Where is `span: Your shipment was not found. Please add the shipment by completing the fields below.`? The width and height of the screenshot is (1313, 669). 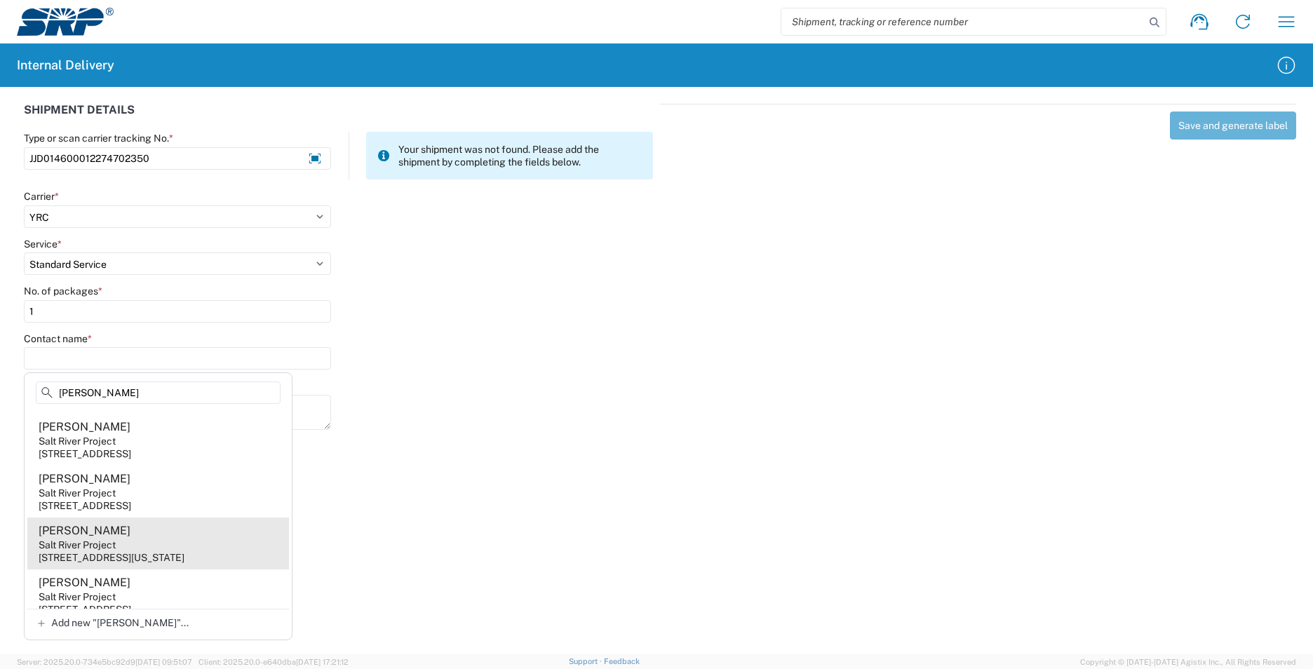
span: Your shipment was not found. Please add the shipment by completing the fields below. is located at coordinates (520, 156).